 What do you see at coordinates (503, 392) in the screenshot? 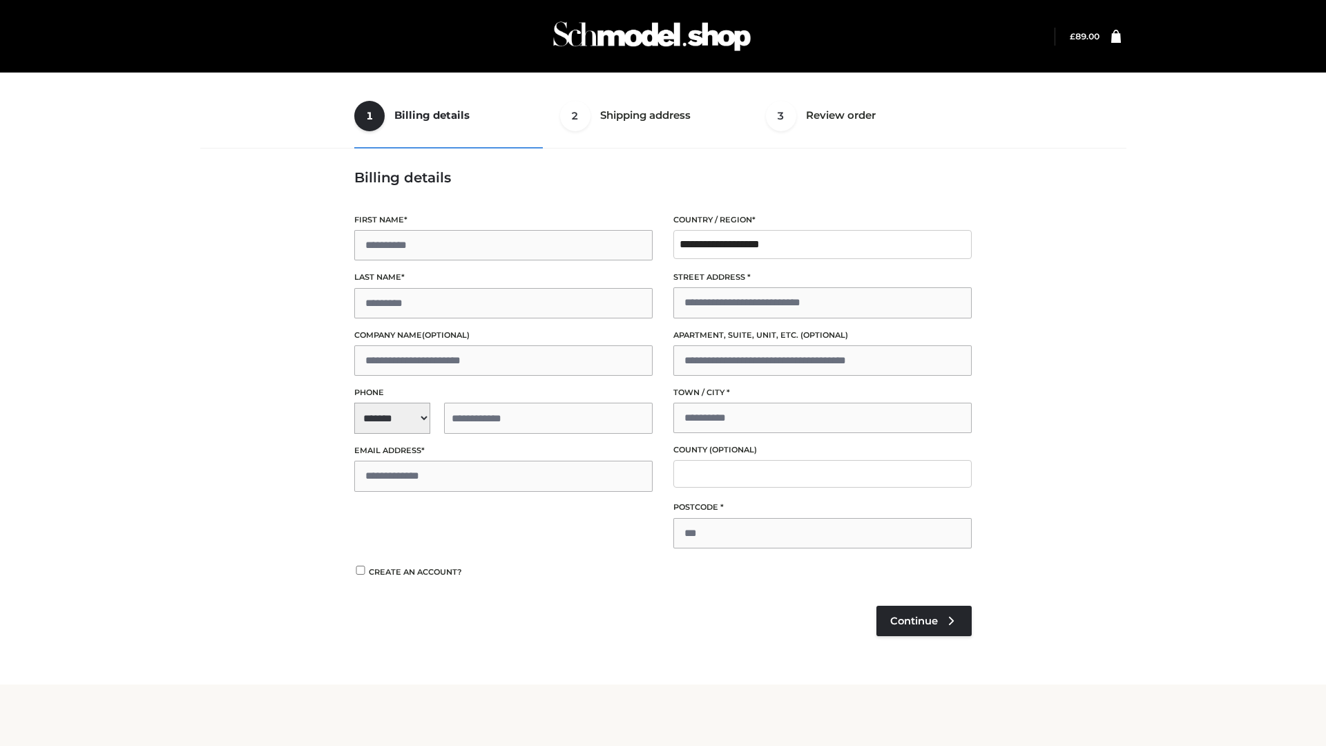
I see `label: Phone` at bounding box center [503, 392].